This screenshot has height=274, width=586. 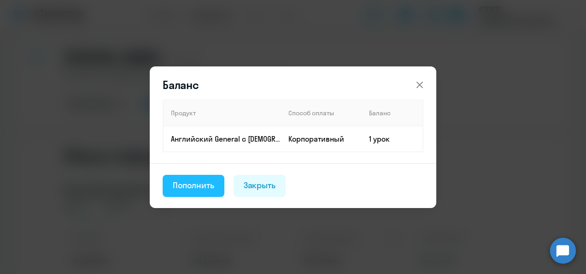 I want to click on div: Пополнить, so click(x=194, y=185).